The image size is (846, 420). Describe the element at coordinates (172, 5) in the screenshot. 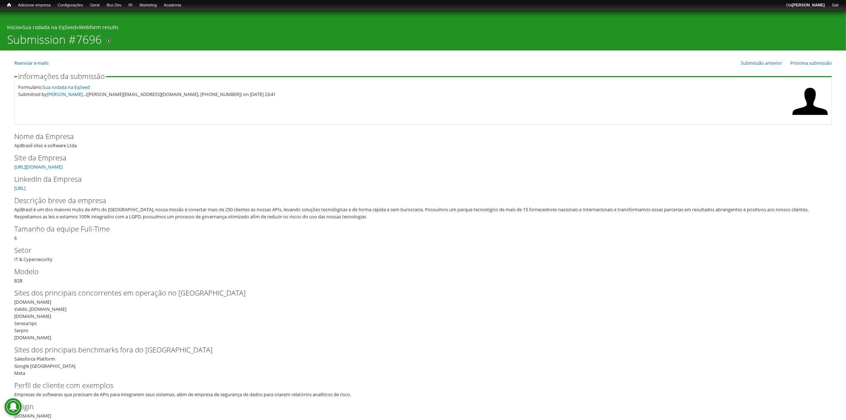

I see `a: Academia` at that location.